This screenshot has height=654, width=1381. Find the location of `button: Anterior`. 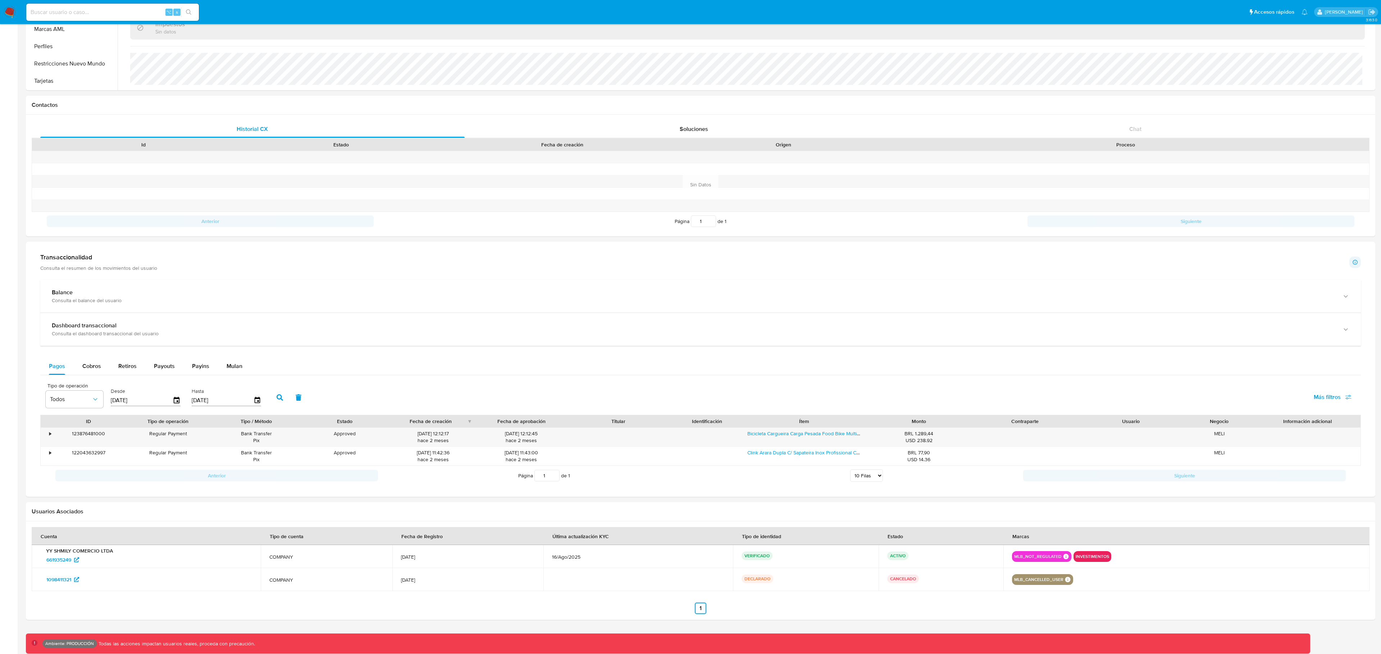

button: Anterior is located at coordinates (210, 221).